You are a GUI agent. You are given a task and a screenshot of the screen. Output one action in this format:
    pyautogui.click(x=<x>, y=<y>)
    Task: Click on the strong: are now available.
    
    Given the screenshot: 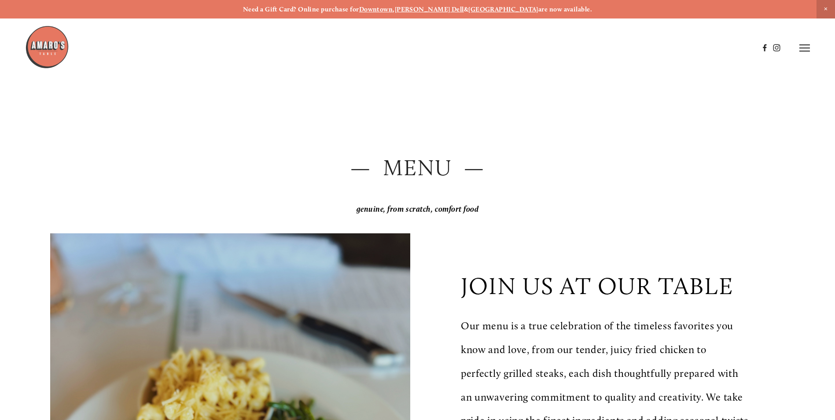 What is the action you would take?
    pyautogui.click(x=565, y=9)
    